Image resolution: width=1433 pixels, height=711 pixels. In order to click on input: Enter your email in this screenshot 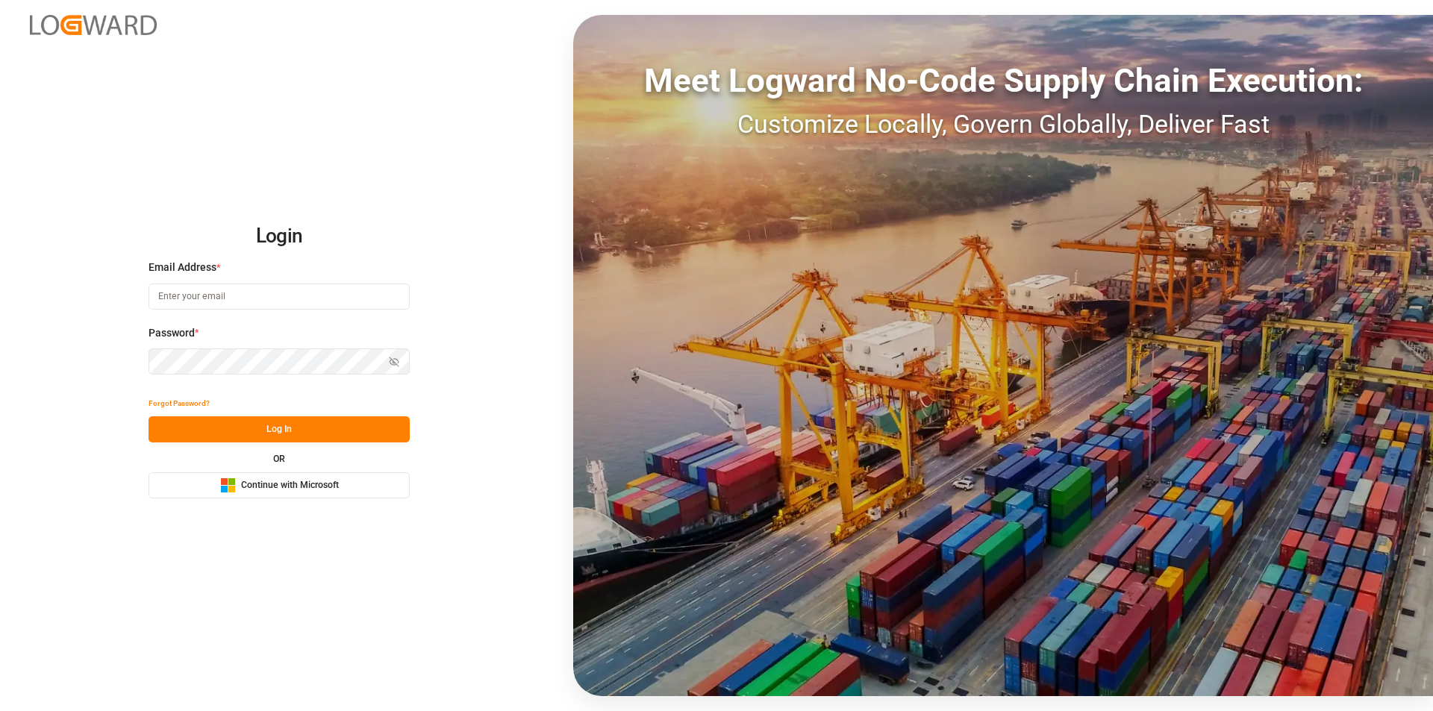, I will do `click(279, 296)`.